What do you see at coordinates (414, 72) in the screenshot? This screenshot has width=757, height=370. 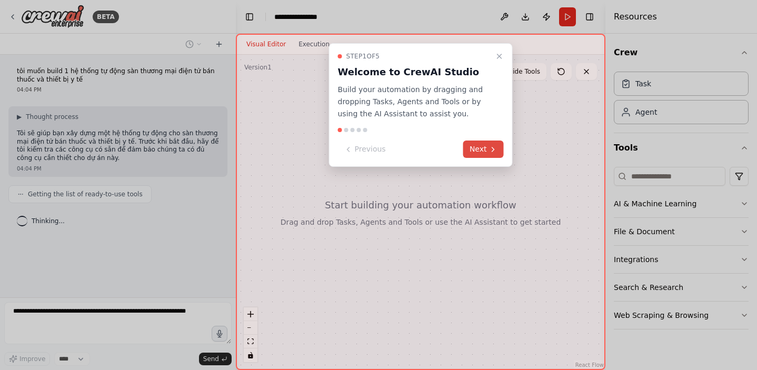 I see `h3: Welcome to CrewAI Studio` at bounding box center [414, 72].